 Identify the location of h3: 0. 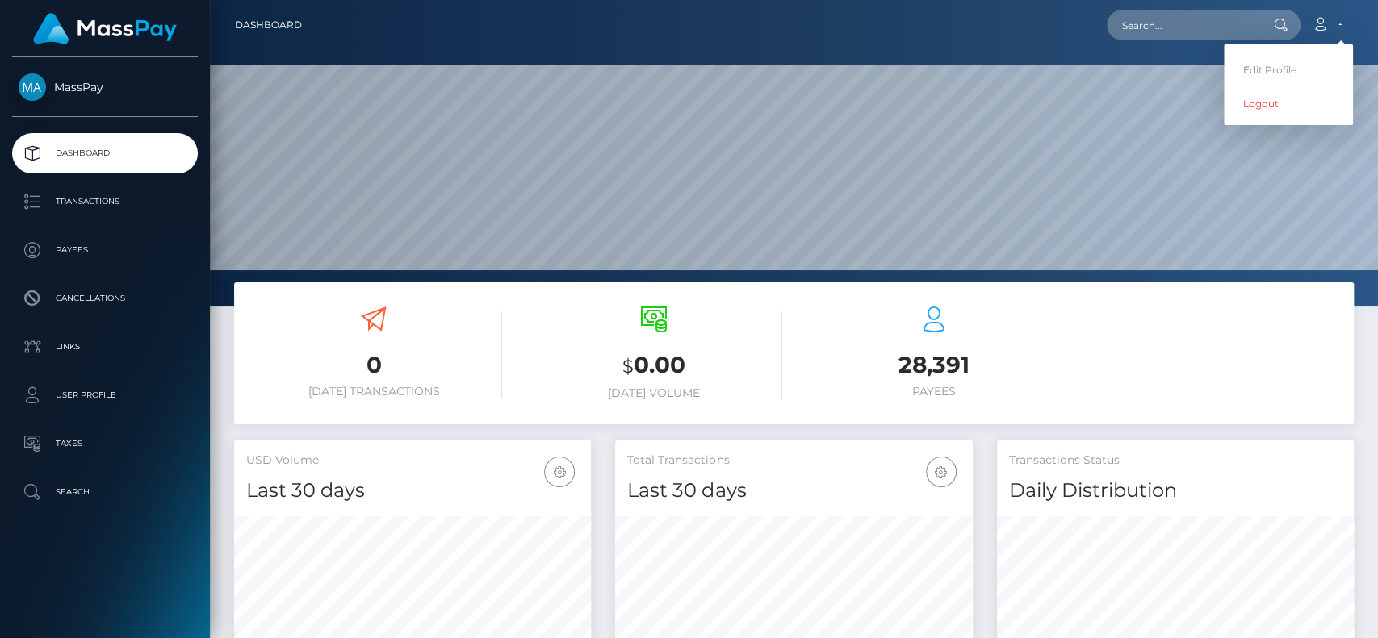
(374, 365).